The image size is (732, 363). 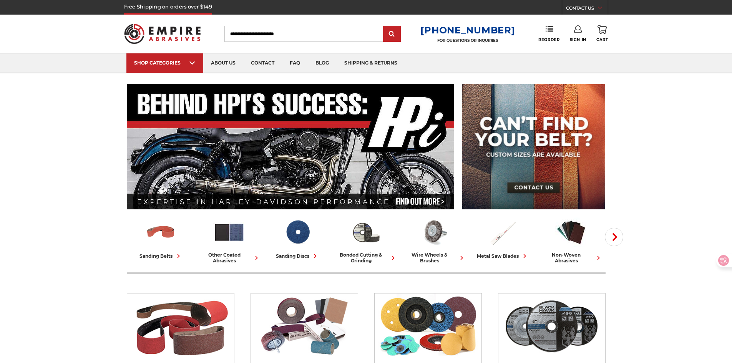 I want to click on span: Sign In, so click(x=578, y=40).